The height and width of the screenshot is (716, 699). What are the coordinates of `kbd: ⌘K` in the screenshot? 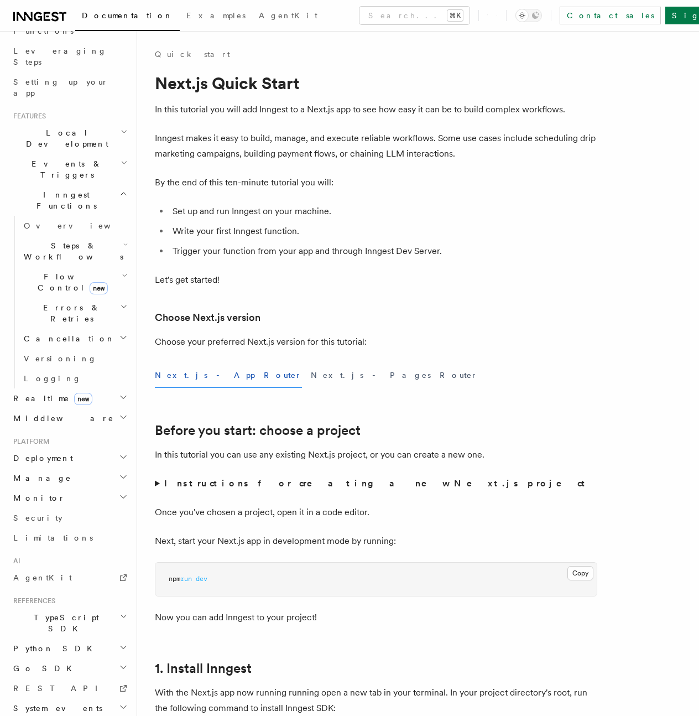 It's located at (455, 15).